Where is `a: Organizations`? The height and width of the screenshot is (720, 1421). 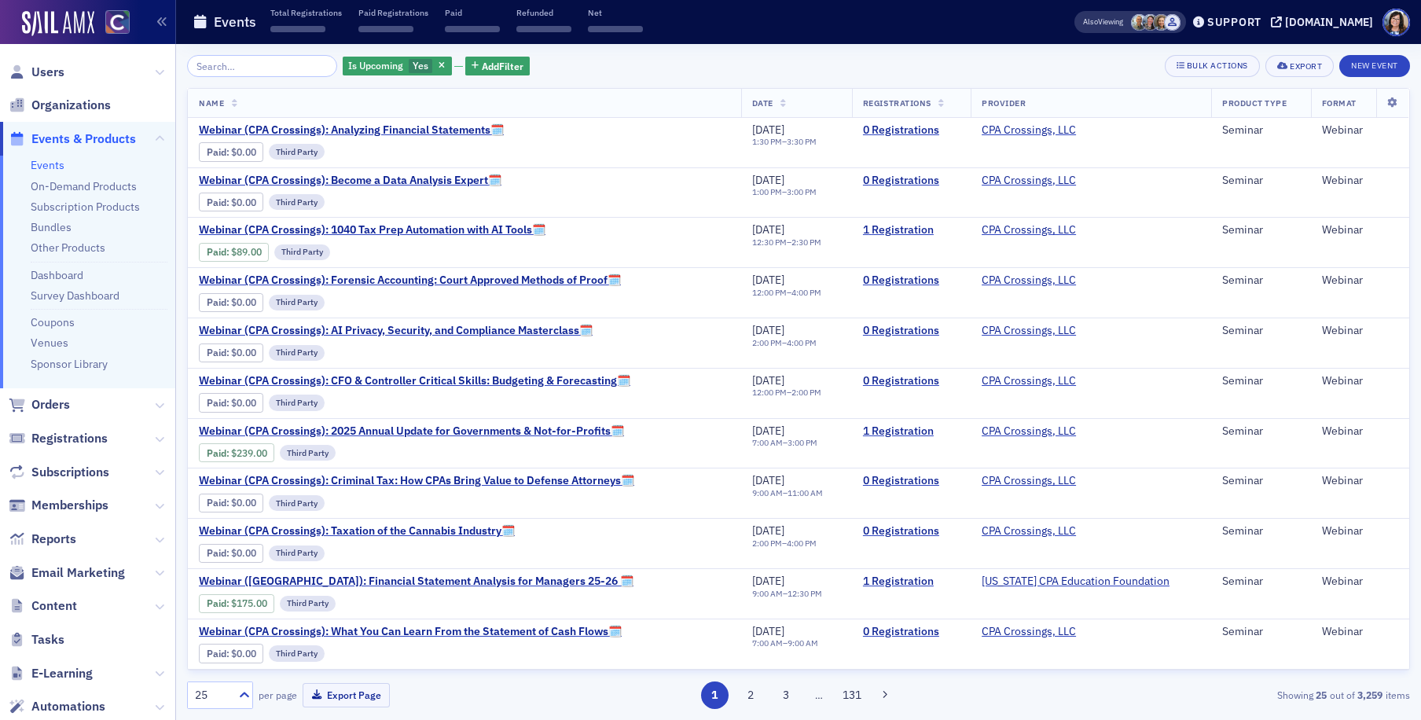
a: Organizations is located at coordinates (60, 105).